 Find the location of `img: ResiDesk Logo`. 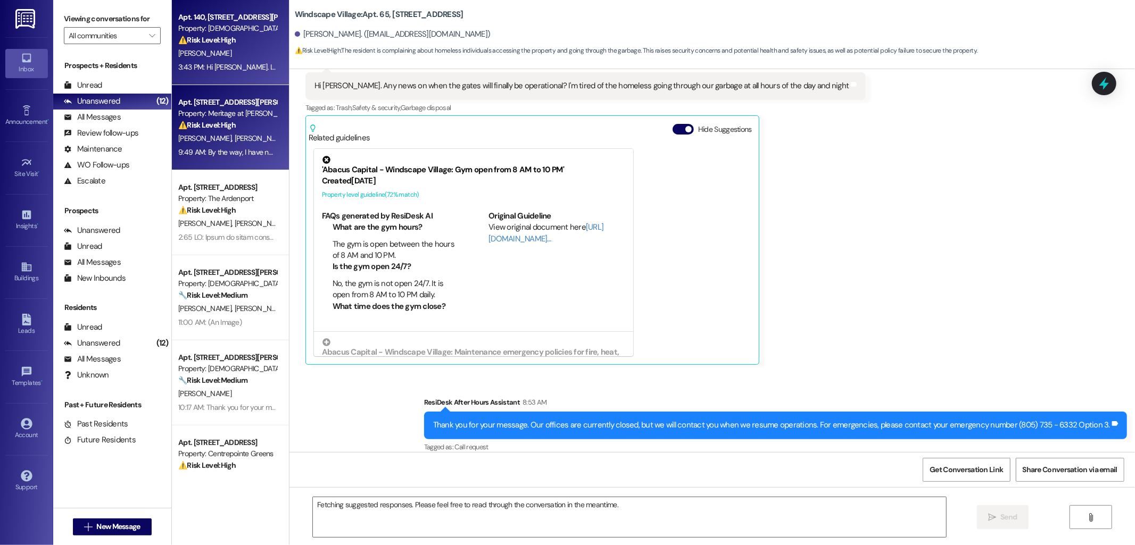

img: ResiDesk Logo is located at coordinates (26, 19).